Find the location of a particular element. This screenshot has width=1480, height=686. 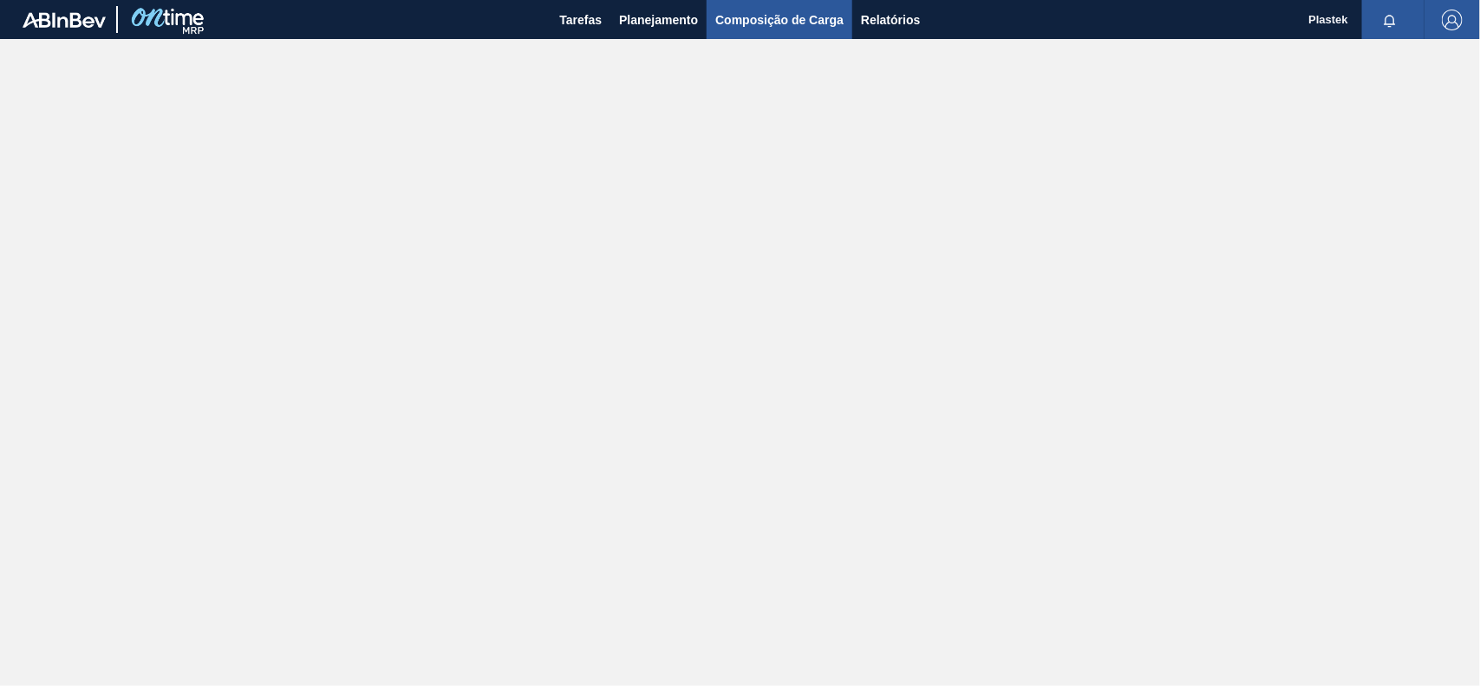

span: Relatórios is located at coordinates (891, 20).